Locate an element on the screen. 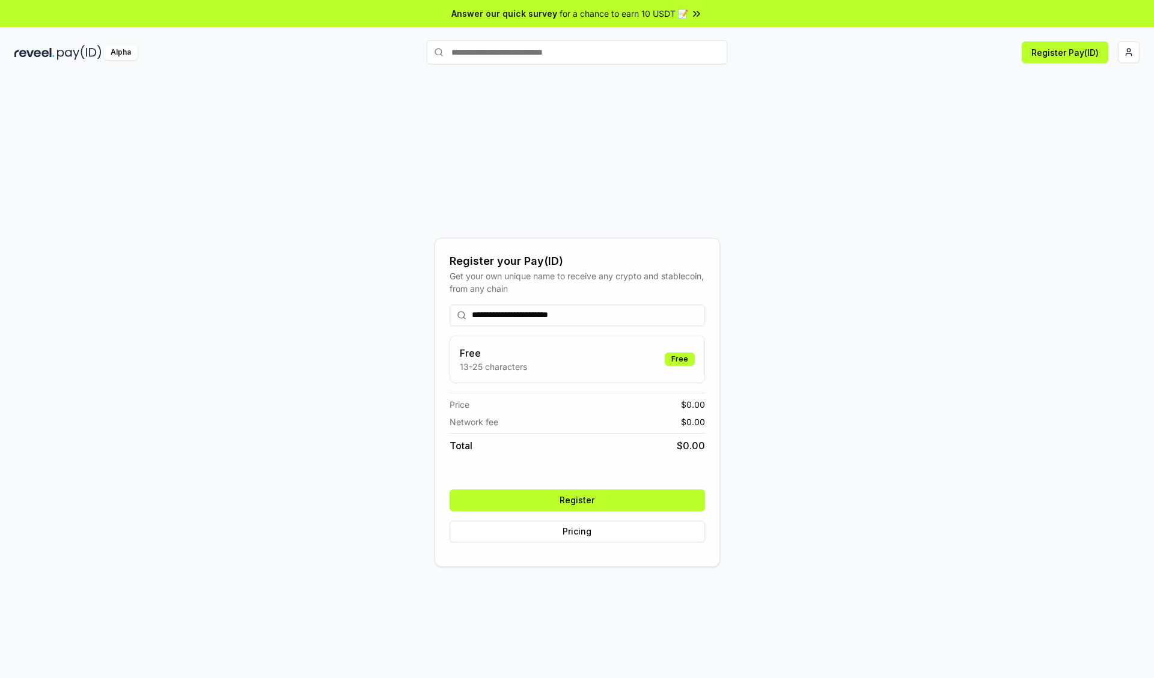 The height and width of the screenshot is (678, 1154). button: Register is located at coordinates (577, 501).